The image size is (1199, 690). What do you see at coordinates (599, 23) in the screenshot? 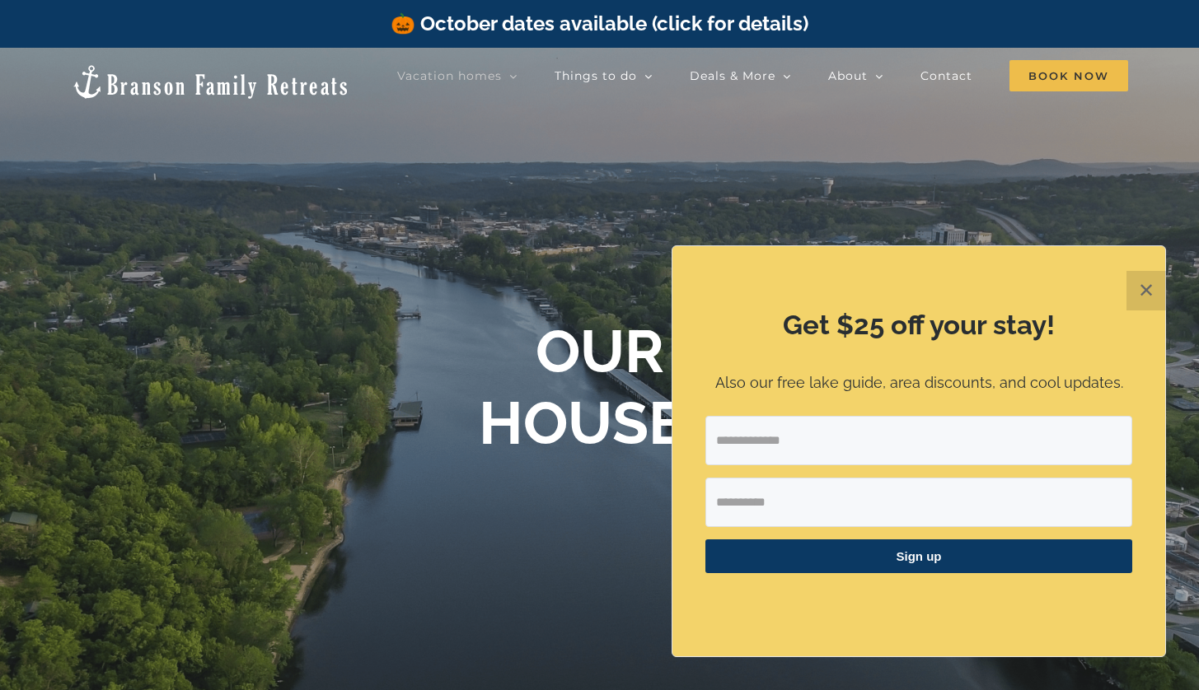
I see `a: 🎃 October dates available (click for details)` at bounding box center [599, 23].